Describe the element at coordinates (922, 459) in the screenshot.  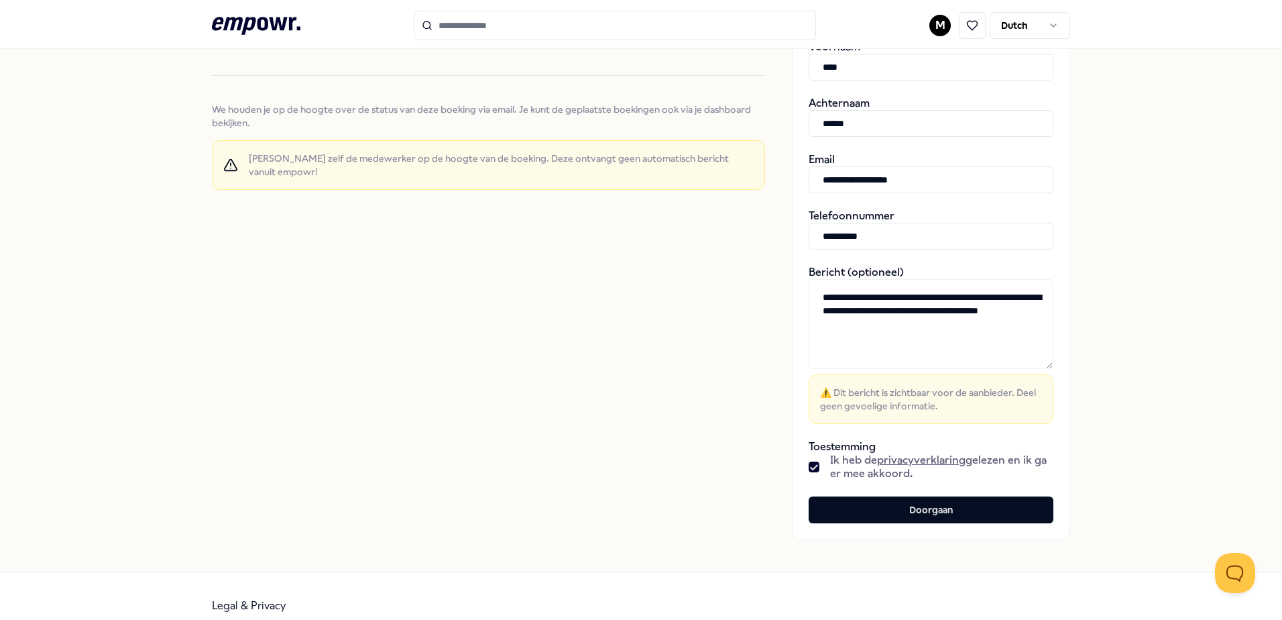
I see `a: privacyverklaring` at that location.